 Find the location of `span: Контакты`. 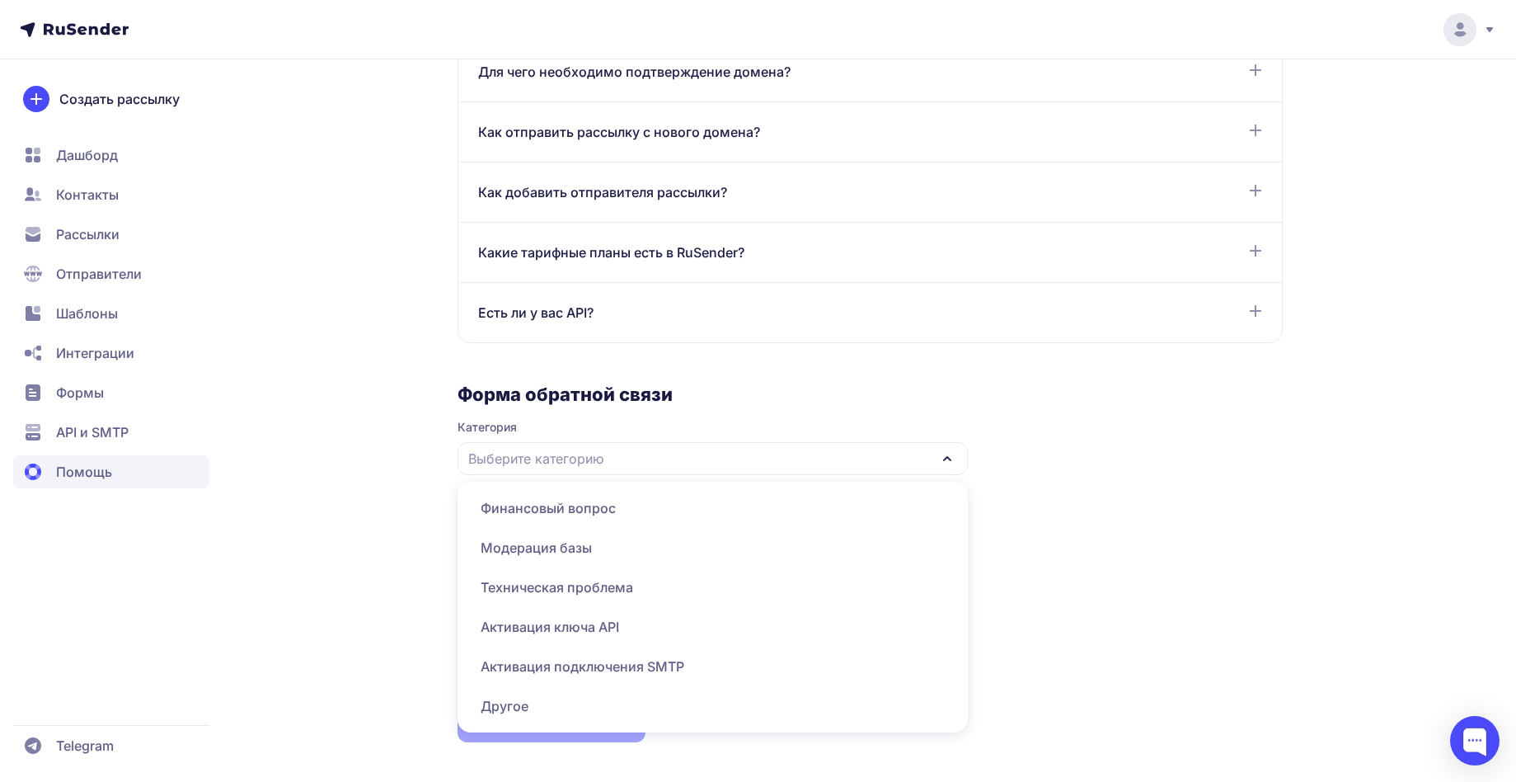

span: Контакты is located at coordinates (87, 195).